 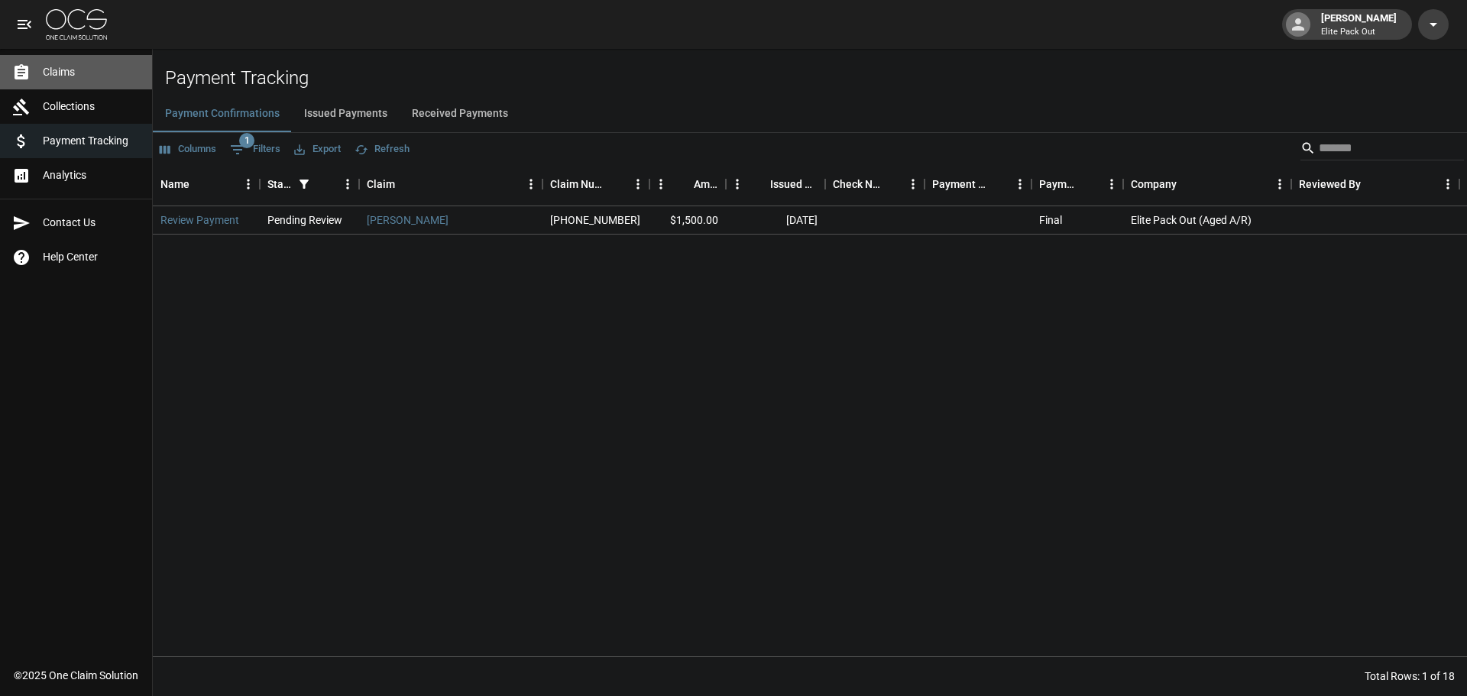 What do you see at coordinates (91, 257) in the screenshot?
I see `span: Help Center` at bounding box center [91, 257].